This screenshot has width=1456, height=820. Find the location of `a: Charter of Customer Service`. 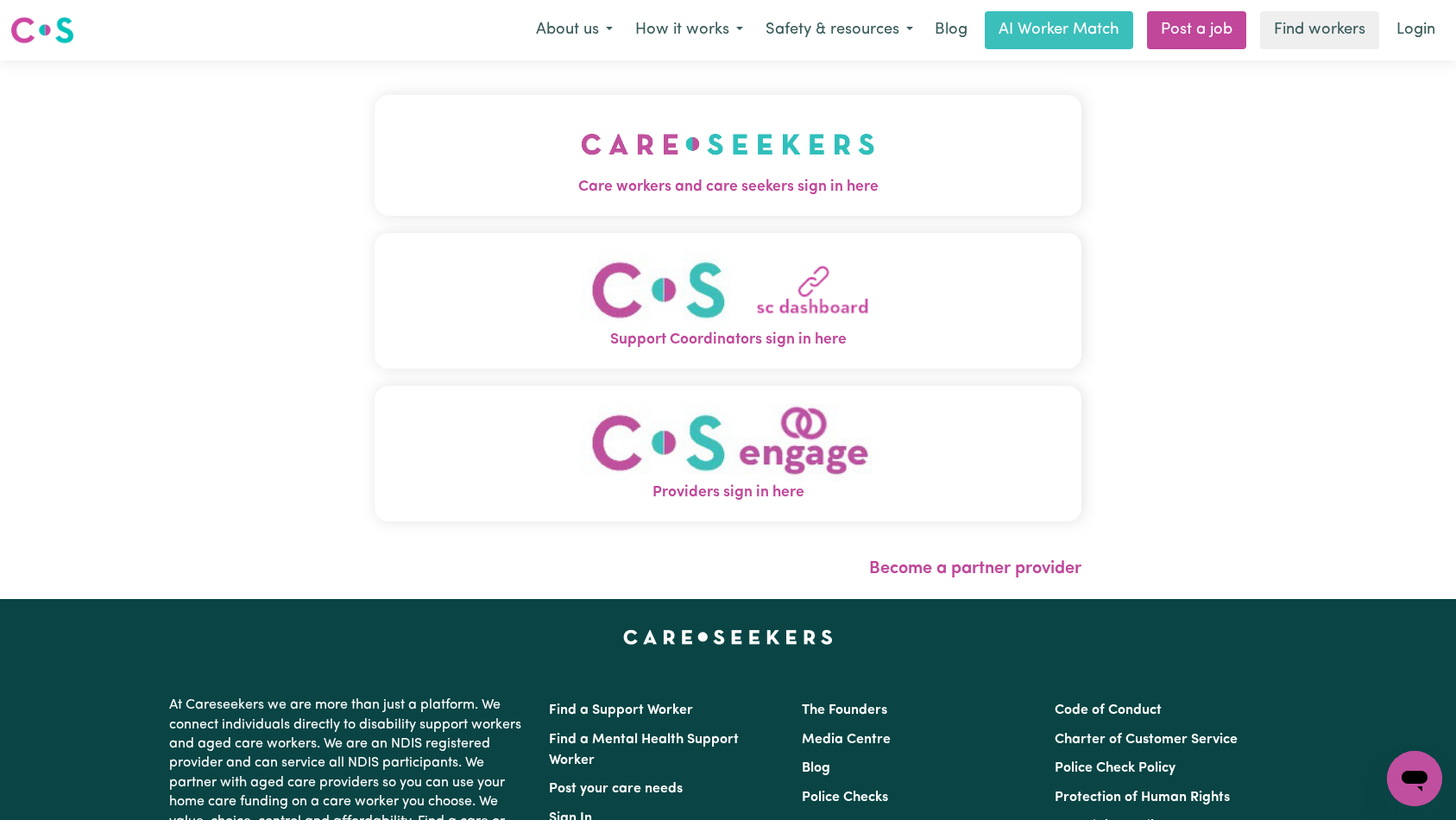

a: Charter of Customer Service is located at coordinates (1147, 739).